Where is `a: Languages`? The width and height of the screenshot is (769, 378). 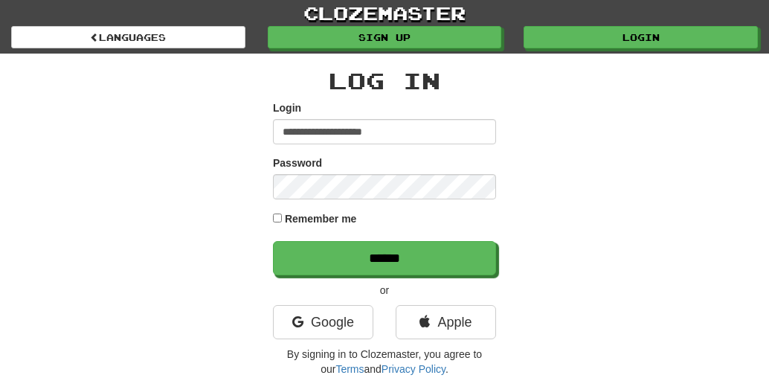
a: Languages is located at coordinates (128, 37).